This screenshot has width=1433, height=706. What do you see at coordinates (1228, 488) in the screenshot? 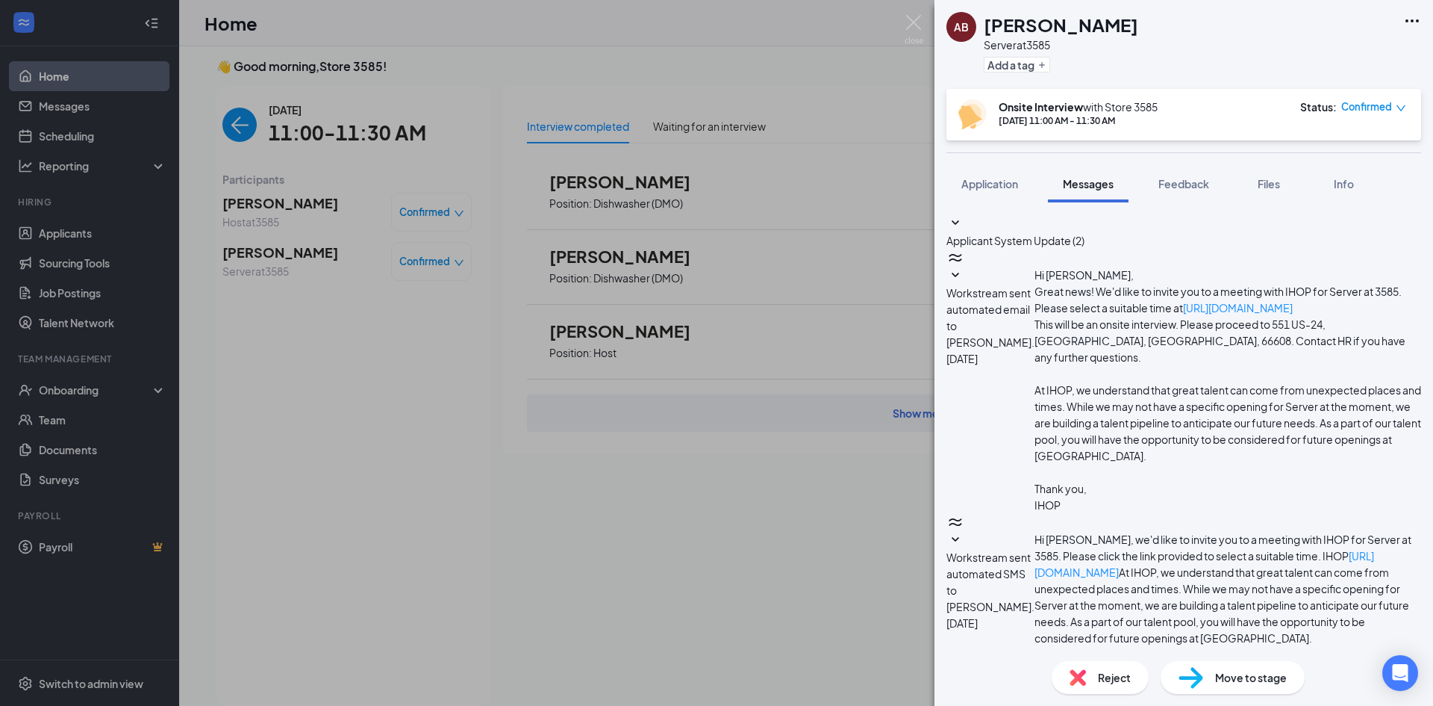
I see `p: Thank you,` at bounding box center [1228, 488].